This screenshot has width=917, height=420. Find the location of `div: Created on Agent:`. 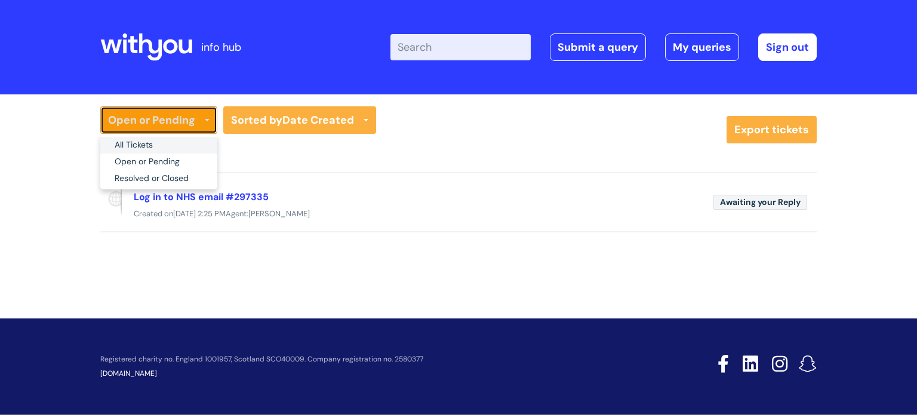

div: Created on Agent: is located at coordinates (459, 214).